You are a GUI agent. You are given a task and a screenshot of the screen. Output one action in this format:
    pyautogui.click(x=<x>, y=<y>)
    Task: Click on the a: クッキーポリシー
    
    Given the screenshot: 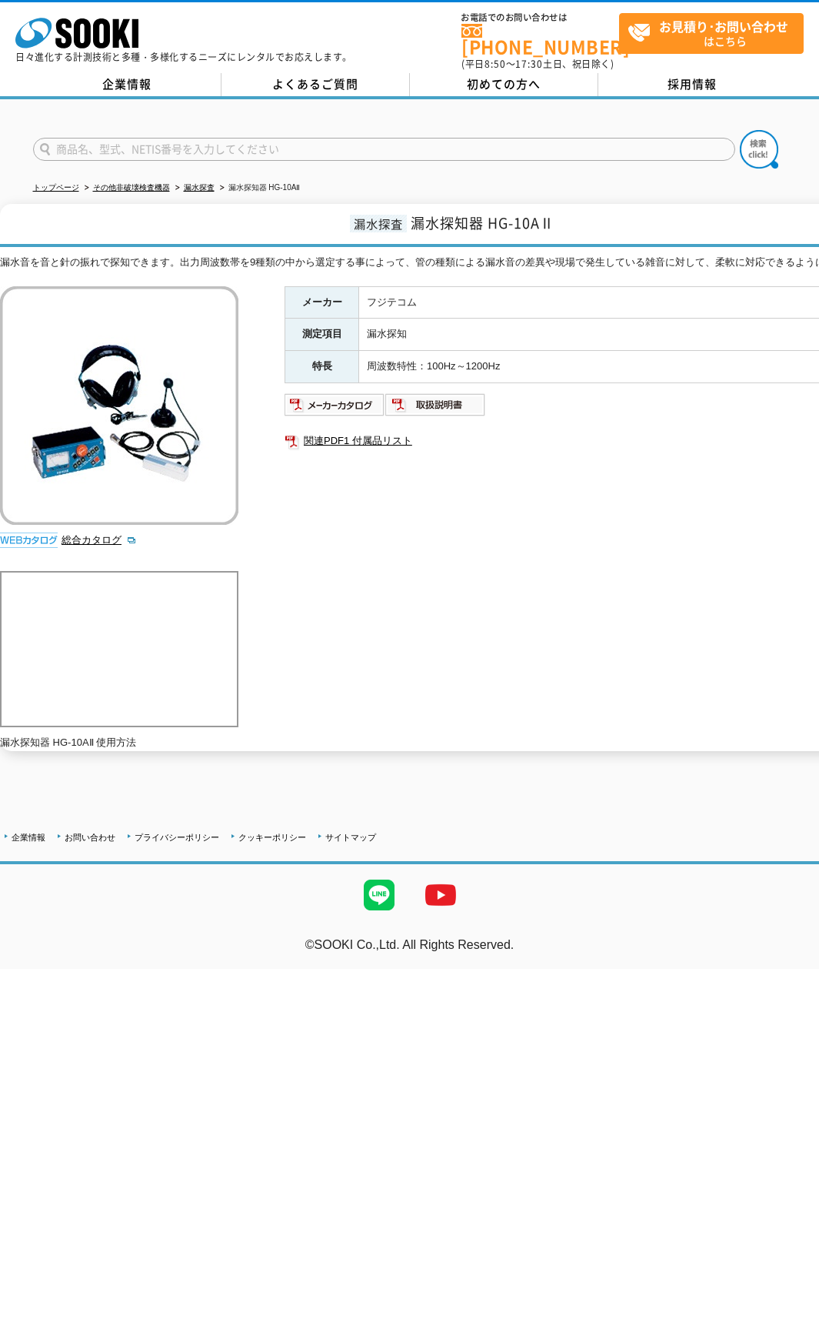 What is the action you would take?
    pyautogui.click(x=272, y=837)
    